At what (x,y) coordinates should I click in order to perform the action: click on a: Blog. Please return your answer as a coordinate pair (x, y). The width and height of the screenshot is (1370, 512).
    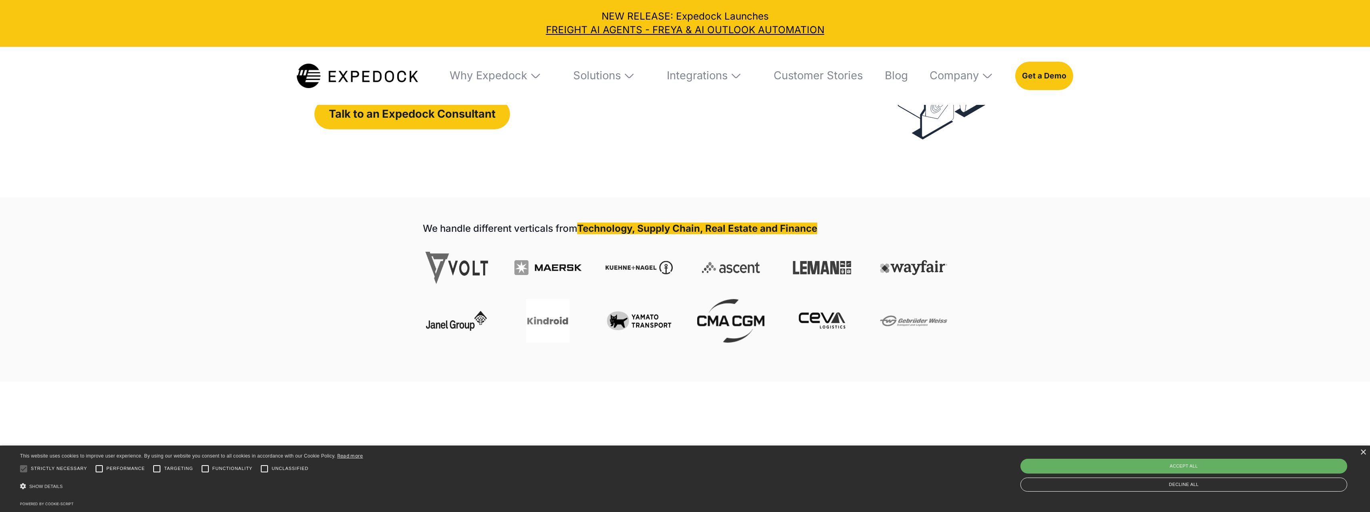
    Looking at the image, I should click on (892, 76).